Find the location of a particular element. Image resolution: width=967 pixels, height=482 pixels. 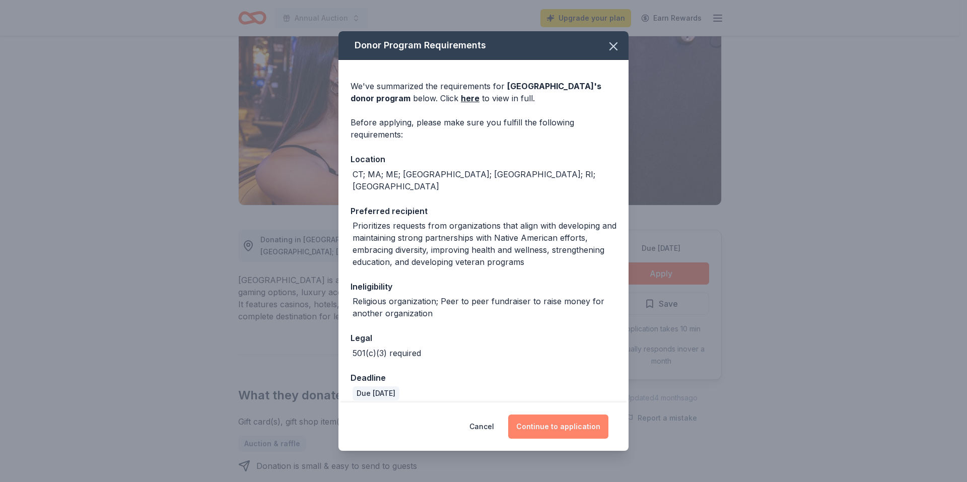

div: Prioritizes requests from organizations that align with developing and maintaining strong partner... is located at coordinates (485, 244).